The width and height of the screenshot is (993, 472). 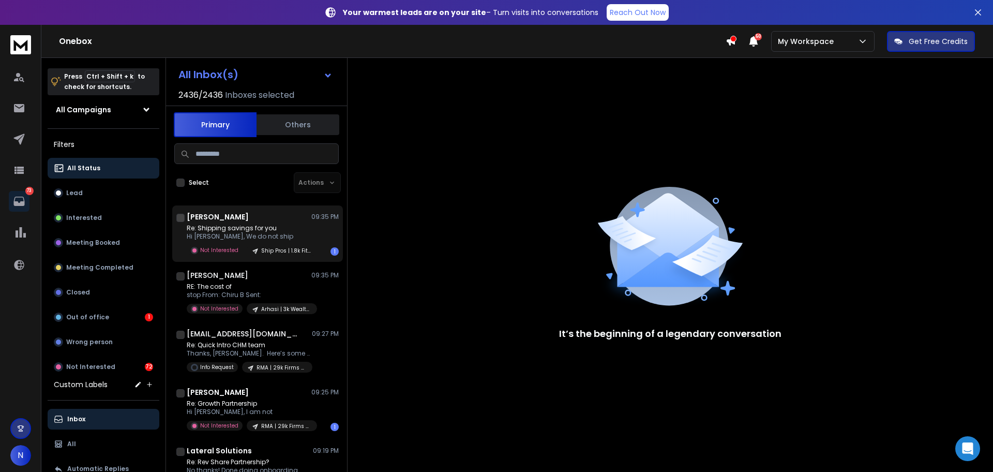 What do you see at coordinates (103, 144) in the screenshot?
I see `h3: Filters` at bounding box center [103, 144].